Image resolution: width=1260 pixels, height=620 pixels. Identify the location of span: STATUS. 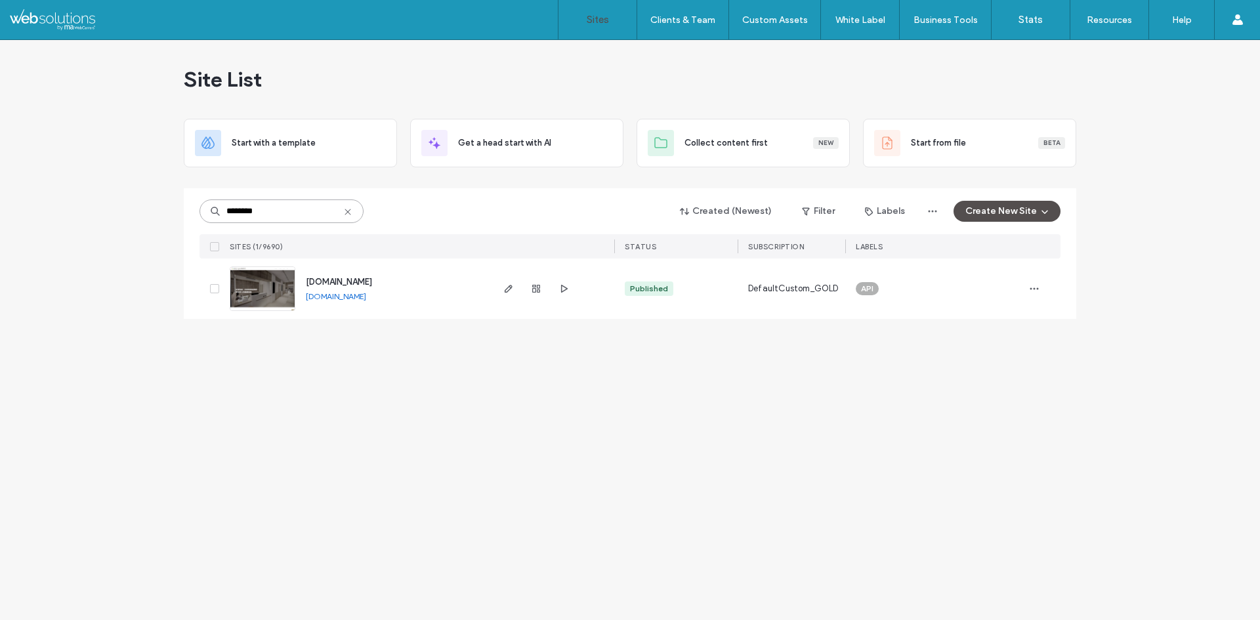
(641, 247).